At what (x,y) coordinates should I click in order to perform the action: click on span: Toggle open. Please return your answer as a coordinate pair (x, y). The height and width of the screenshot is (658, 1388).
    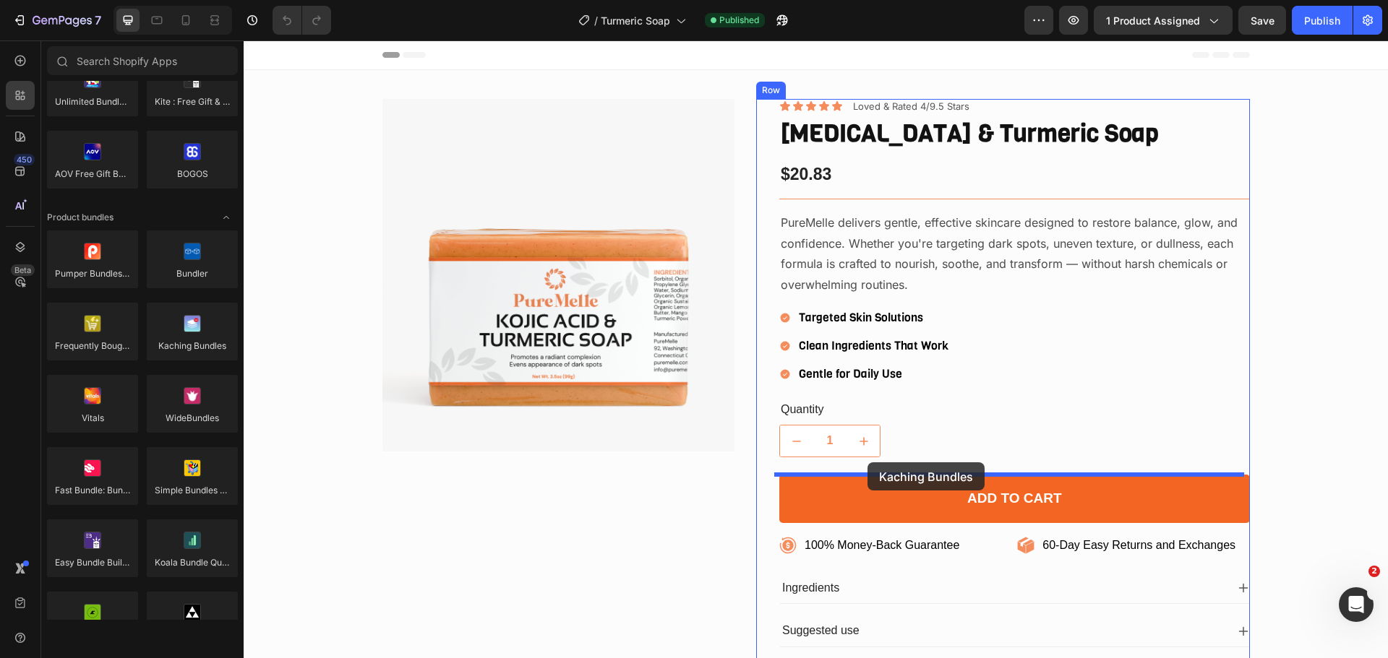
    Looking at the image, I should click on (226, 218).